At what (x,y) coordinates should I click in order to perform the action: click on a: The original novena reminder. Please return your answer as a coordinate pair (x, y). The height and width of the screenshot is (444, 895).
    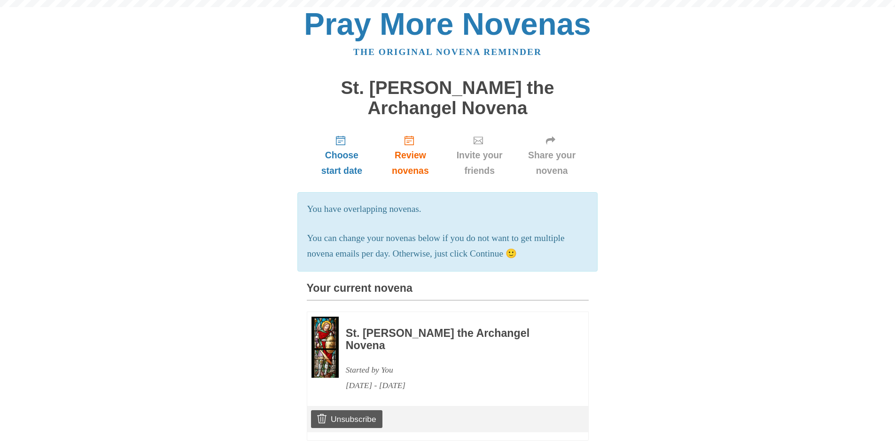
    Looking at the image, I should click on (447, 52).